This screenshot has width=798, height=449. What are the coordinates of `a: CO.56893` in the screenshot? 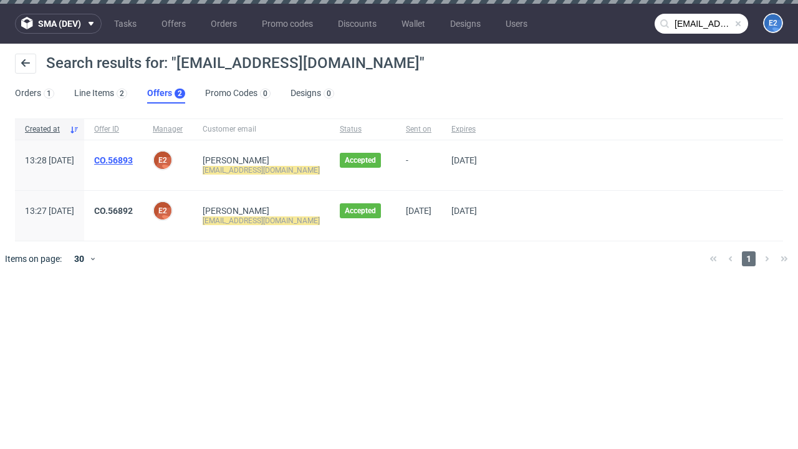 It's located at (113, 160).